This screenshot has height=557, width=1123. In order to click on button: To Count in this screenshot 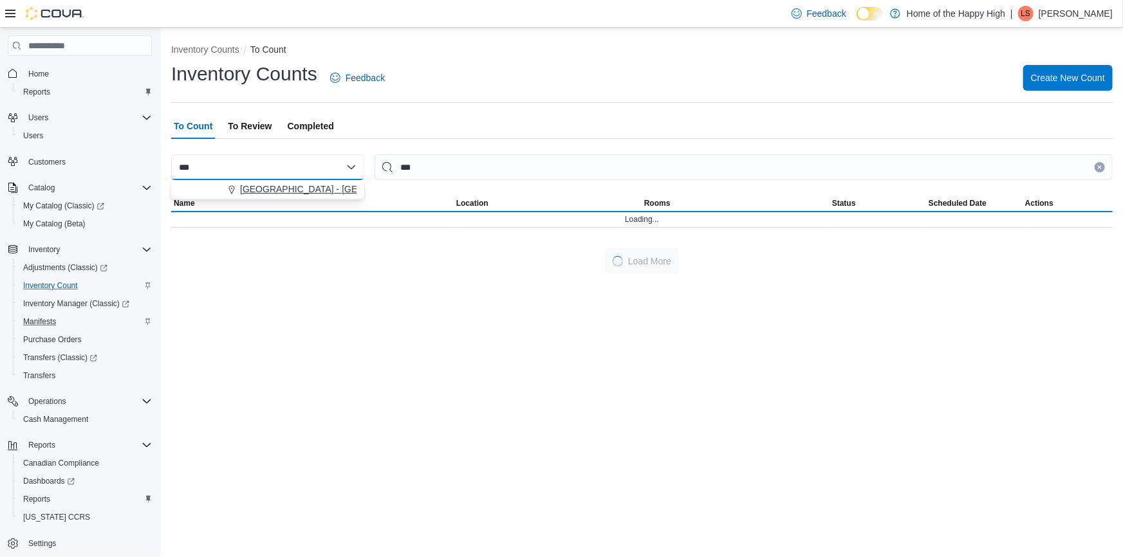, I will do `click(268, 50)`.